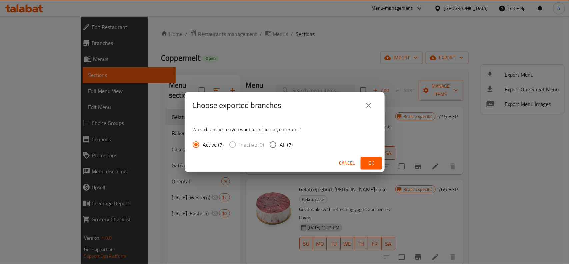 This screenshot has height=264, width=569. Describe the element at coordinates (286, 144) in the screenshot. I see `span: All (7)` at that location.